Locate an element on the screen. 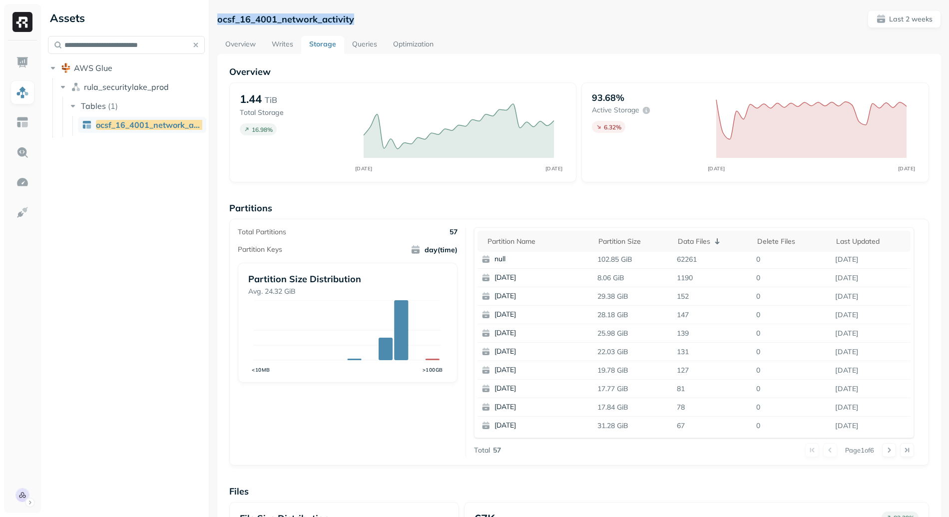 The height and width of the screenshot is (517, 949). p: 29.38 GiB is located at coordinates (633, 296).